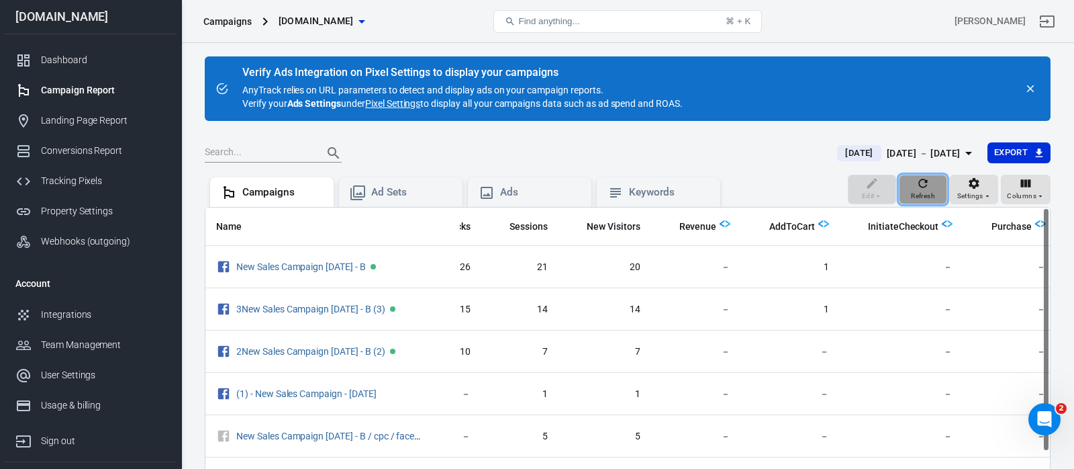  Describe the element at coordinates (308, 393) in the screenshot. I see `span: (1) - New Sales Campaign - 13.08.2025` at that location.